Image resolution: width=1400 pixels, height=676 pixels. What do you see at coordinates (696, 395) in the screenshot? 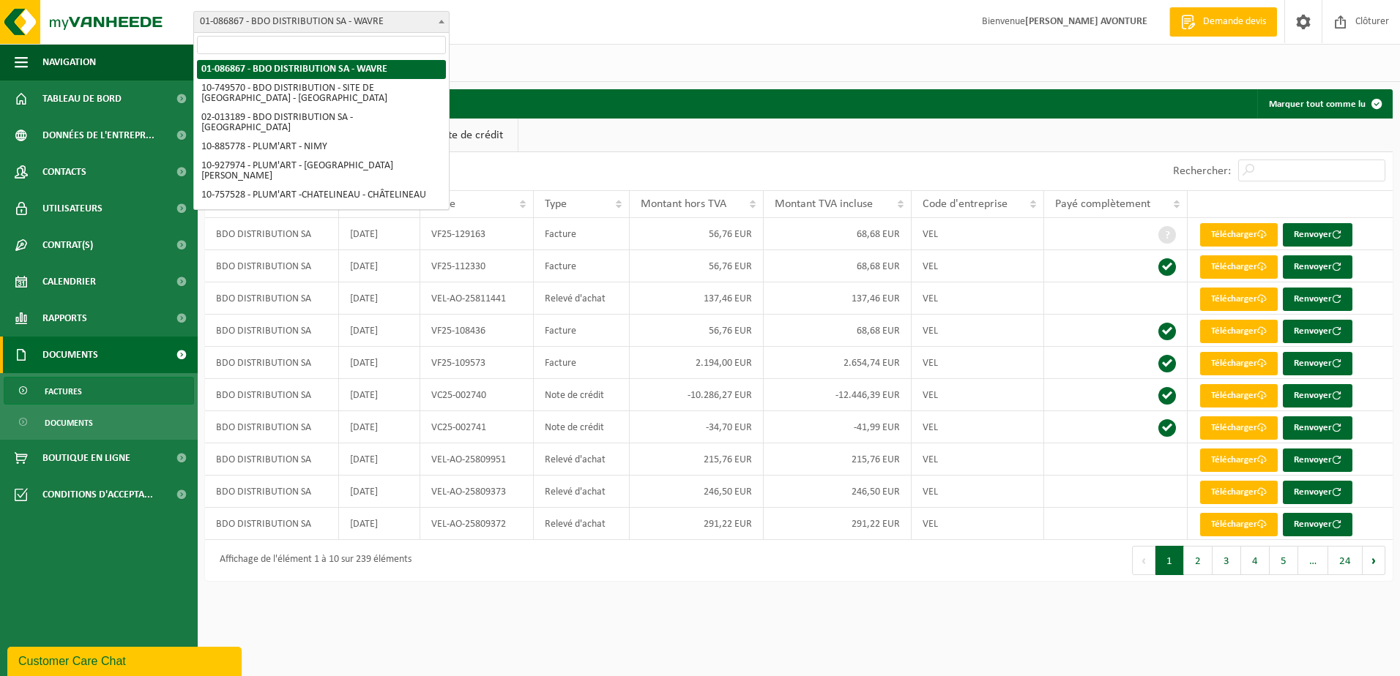
I see `td: -10.286,27 EUR` at bounding box center [696, 395].